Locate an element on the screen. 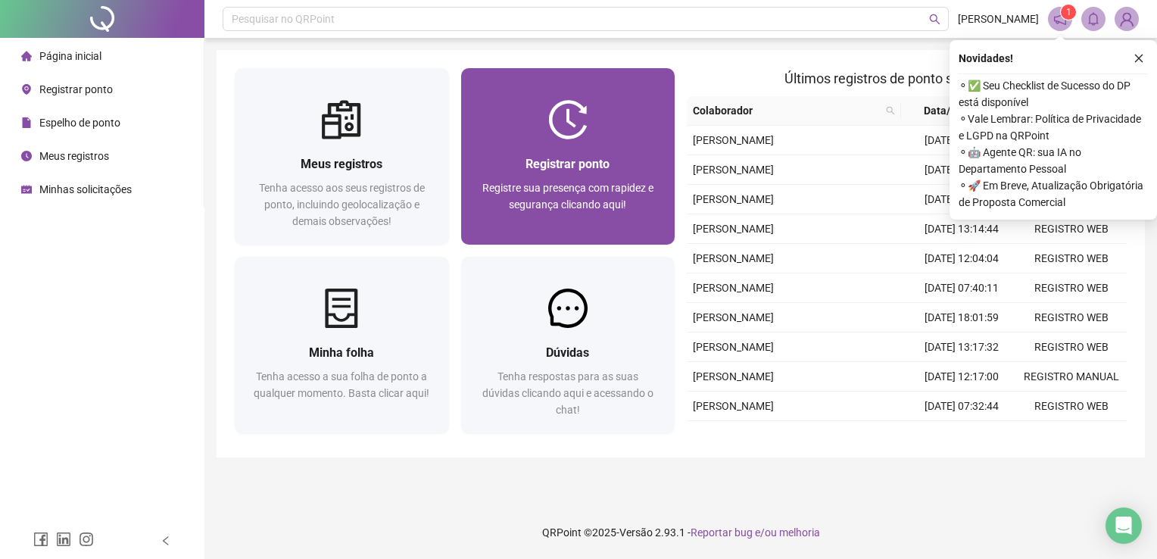 The width and height of the screenshot is (1157, 559). span: Minhas solicitações is located at coordinates (86, 189).